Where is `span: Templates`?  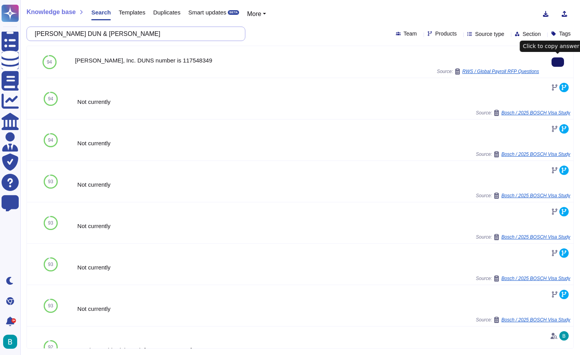 span: Templates is located at coordinates (132, 12).